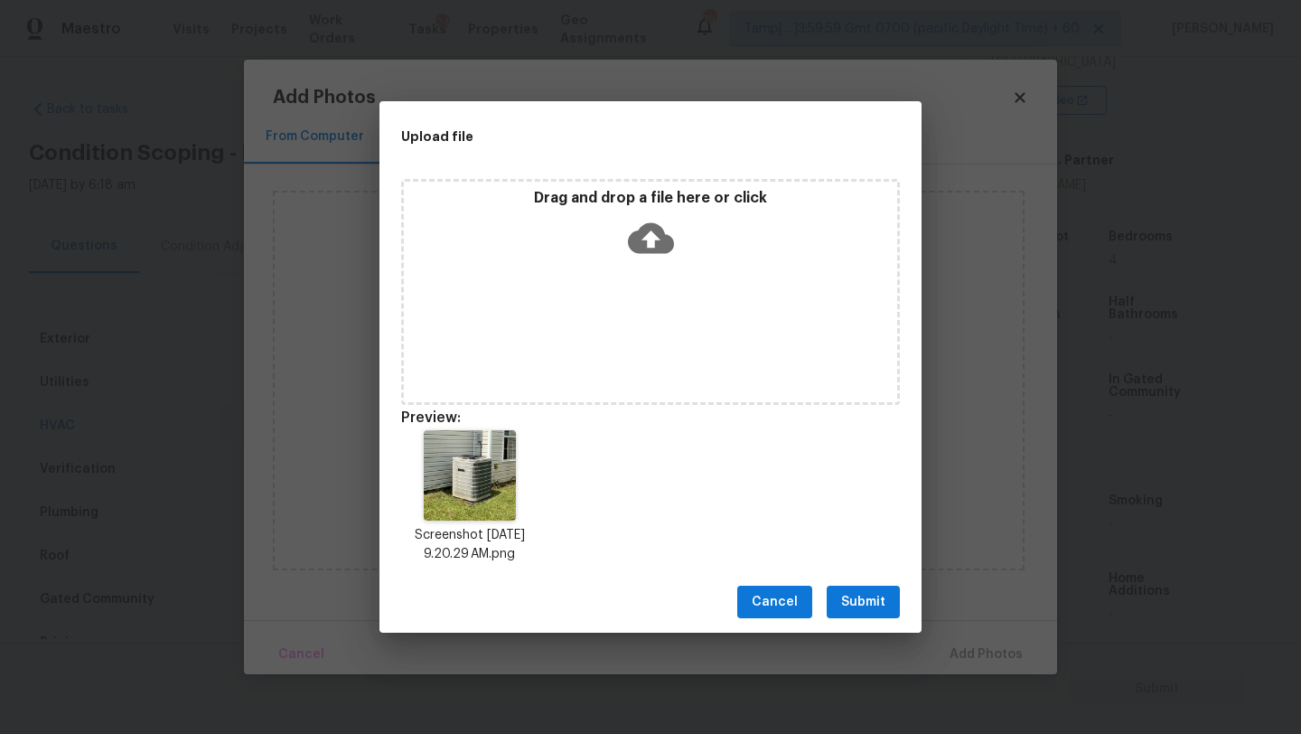  Describe the element at coordinates (774, 602) in the screenshot. I see `span: Cancel` at that location.